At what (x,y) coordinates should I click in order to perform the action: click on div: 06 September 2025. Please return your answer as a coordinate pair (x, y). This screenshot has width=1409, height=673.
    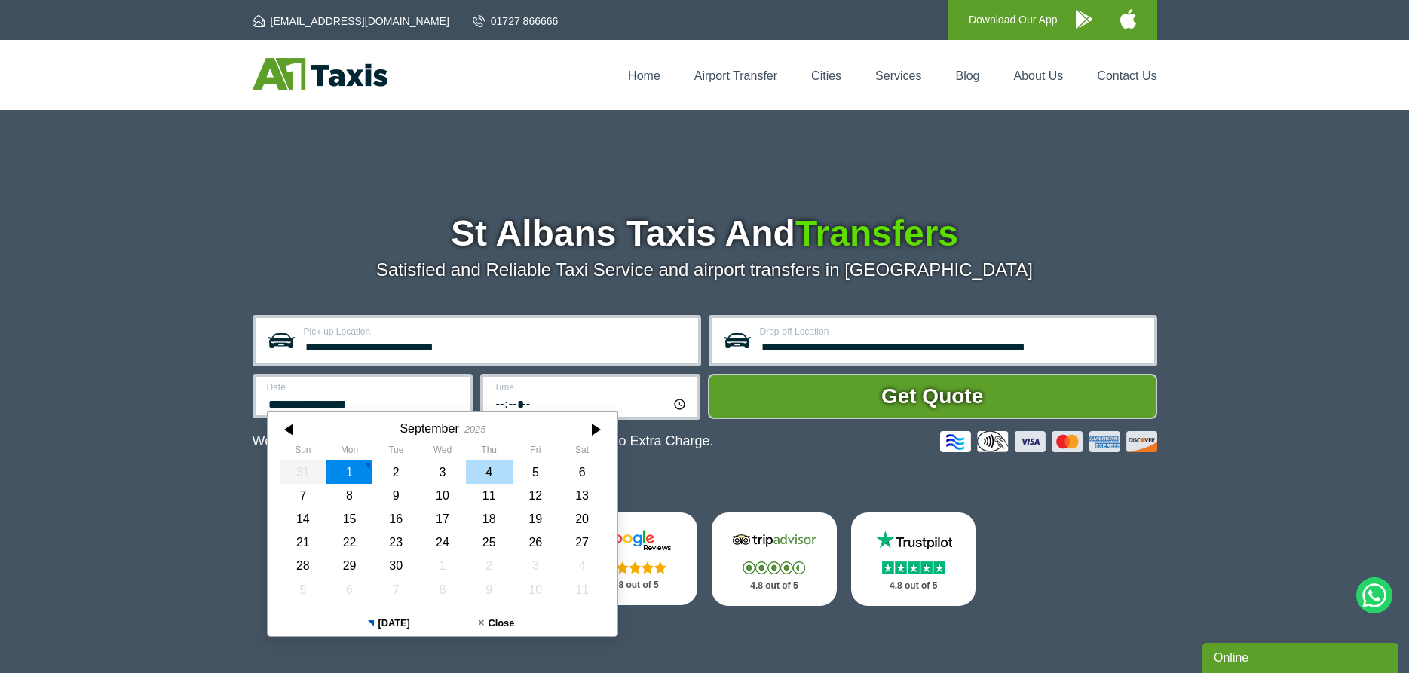
    Looking at the image, I should click on (582, 472).